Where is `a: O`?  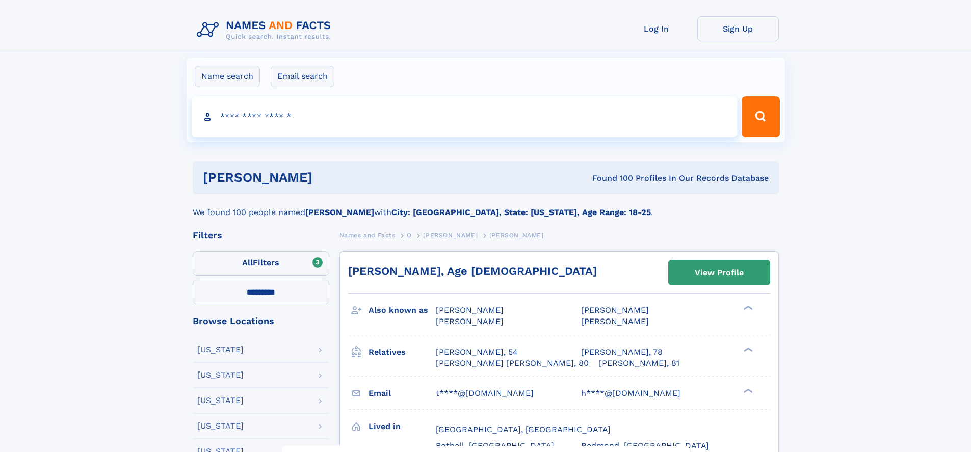
a: O is located at coordinates (409, 235).